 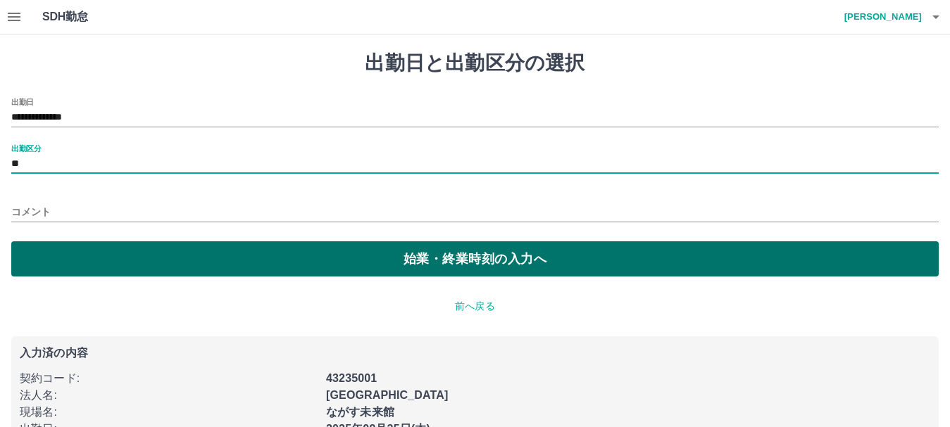 I want to click on p: 現場名 :, so click(x=168, y=413).